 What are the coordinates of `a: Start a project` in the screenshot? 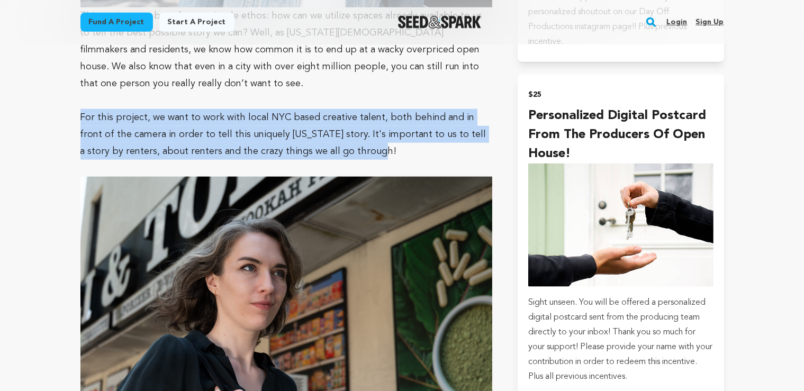 It's located at (197, 22).